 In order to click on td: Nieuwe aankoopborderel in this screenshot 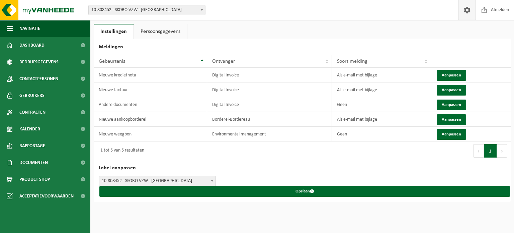, I will do `click(150, 119)`.